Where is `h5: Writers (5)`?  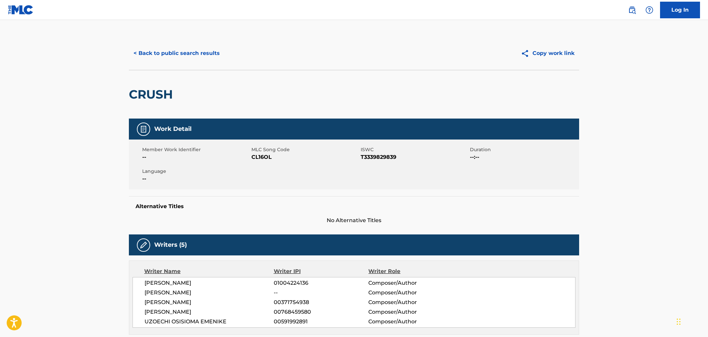
h5: Writers (5) is located at coordinates (171, 245).